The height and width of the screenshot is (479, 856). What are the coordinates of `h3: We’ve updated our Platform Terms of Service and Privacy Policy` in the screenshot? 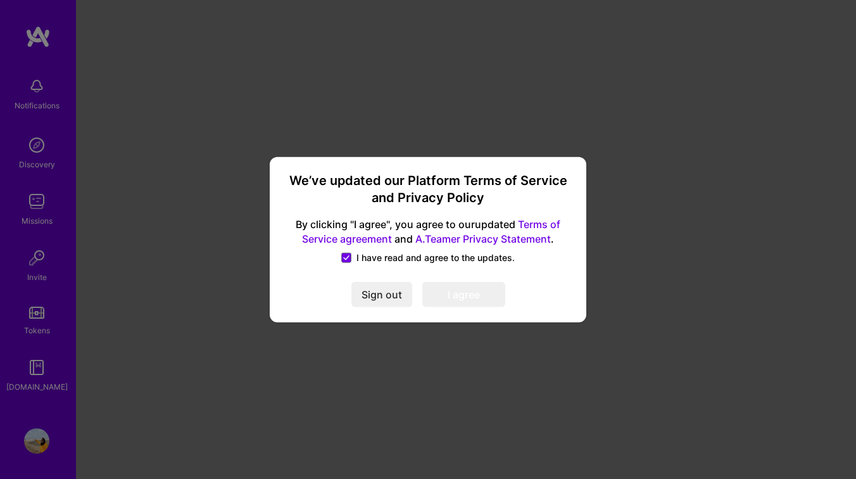 It's located at (428, 189).